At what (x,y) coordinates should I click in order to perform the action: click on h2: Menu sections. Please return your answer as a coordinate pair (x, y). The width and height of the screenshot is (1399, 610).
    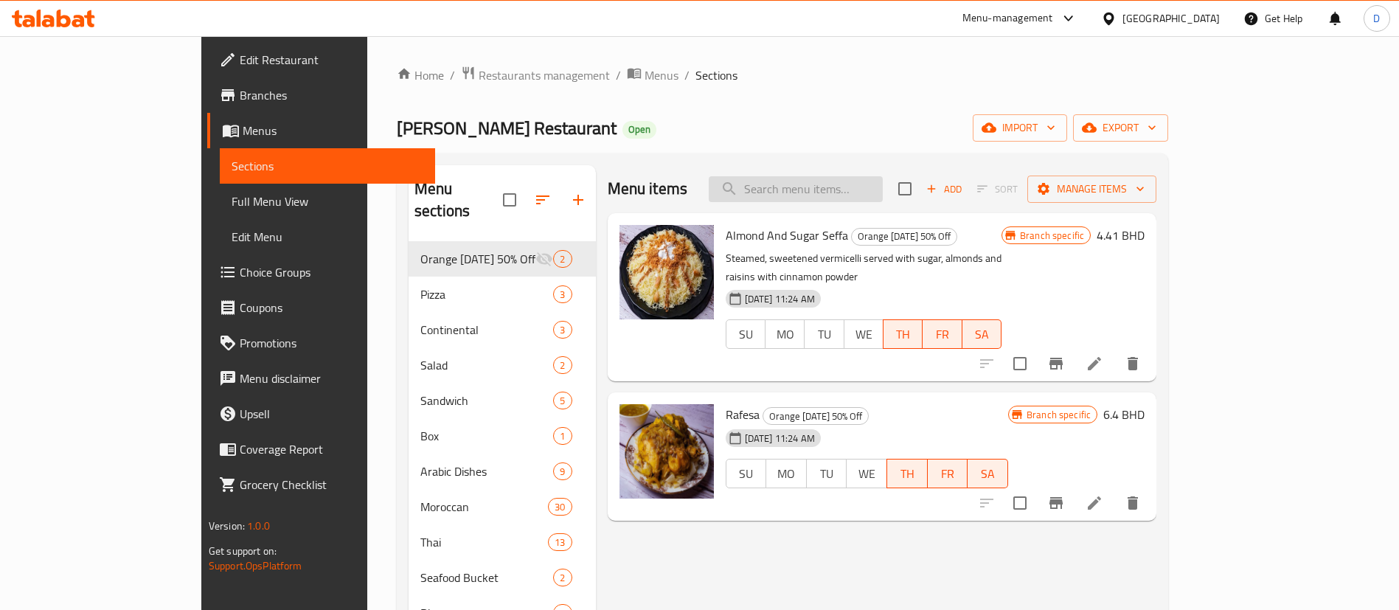
    Looking at the image, I should click on (459, 200).